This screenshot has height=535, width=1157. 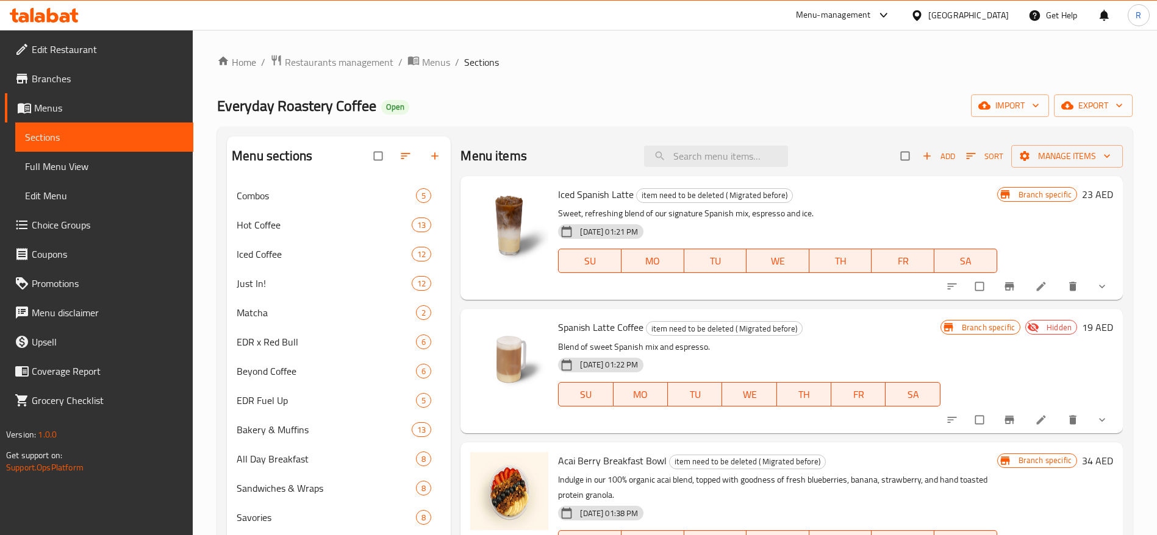 I want to click on span: Bakery & Muffins, so click(x=324, y=430).